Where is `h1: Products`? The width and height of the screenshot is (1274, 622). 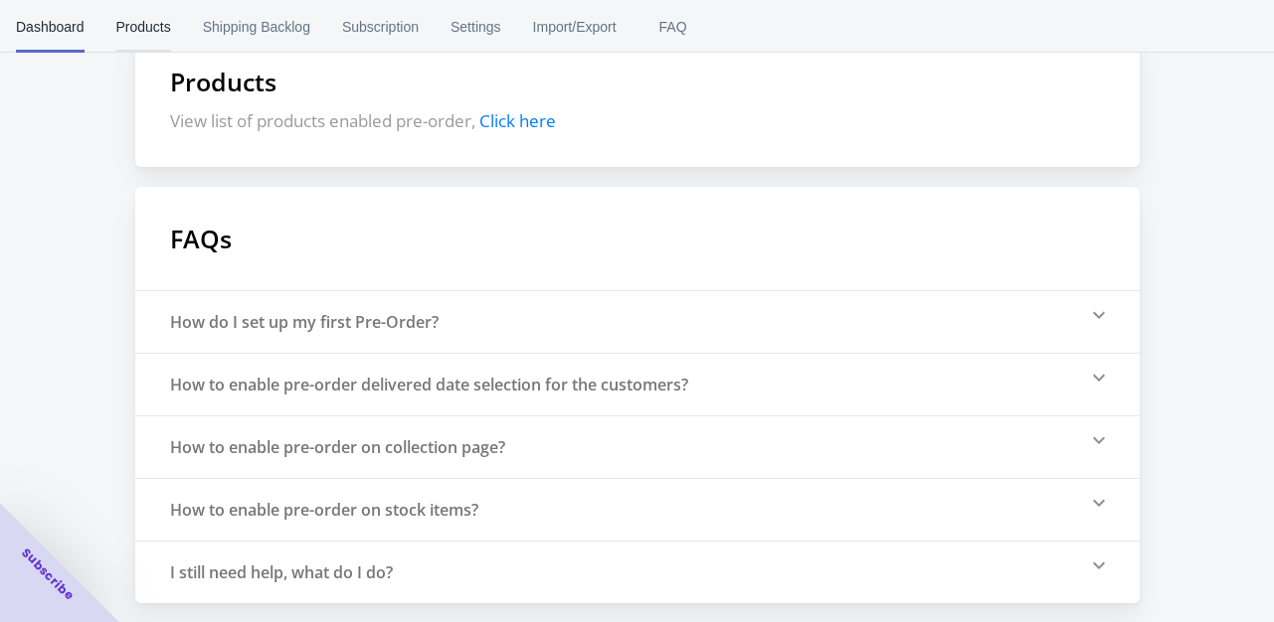
h1: Products is located at coordinates (637, 82).